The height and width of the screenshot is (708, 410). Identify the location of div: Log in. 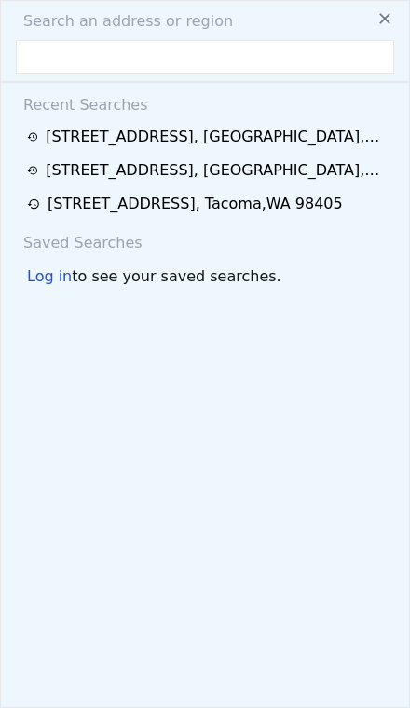
(49, 277).